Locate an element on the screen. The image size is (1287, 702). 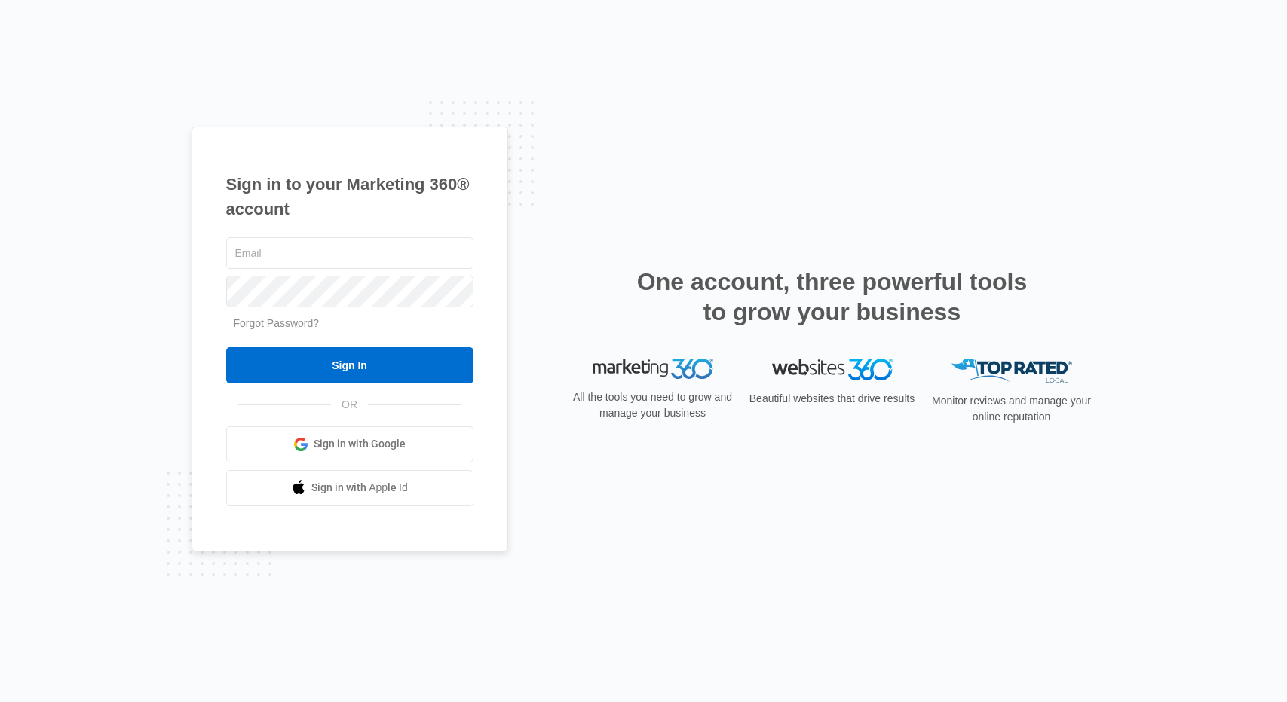
p: All the tools you need to grow and manage your business is located at coordinates (653, 405).